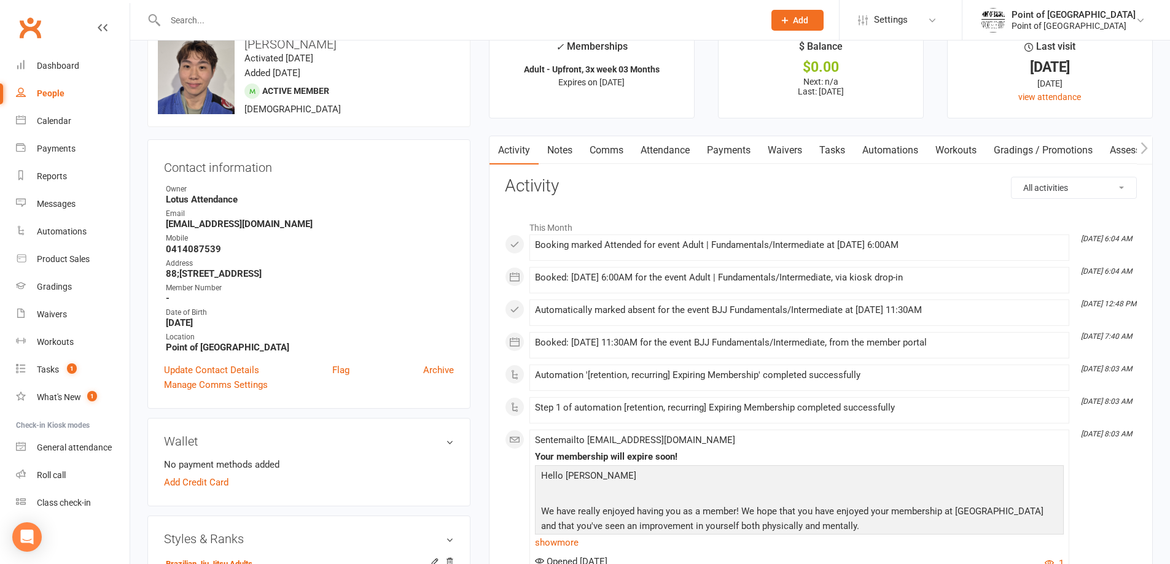  Describe the element at coordinates (72, 204) in the screenshot. I see `a: Messages` at that location.